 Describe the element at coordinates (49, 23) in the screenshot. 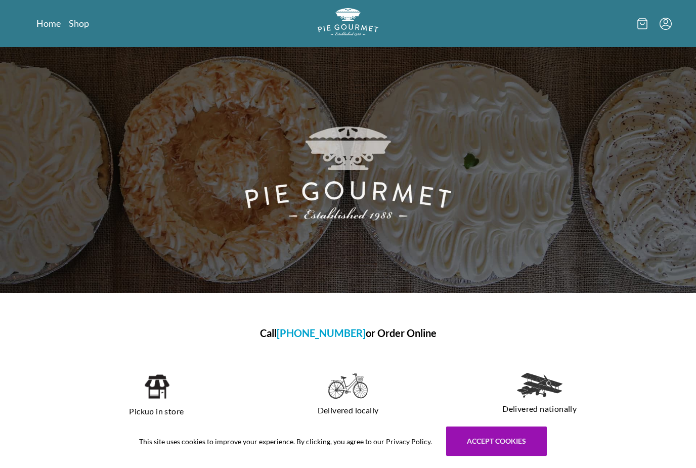

I see `a: Home` at that location.